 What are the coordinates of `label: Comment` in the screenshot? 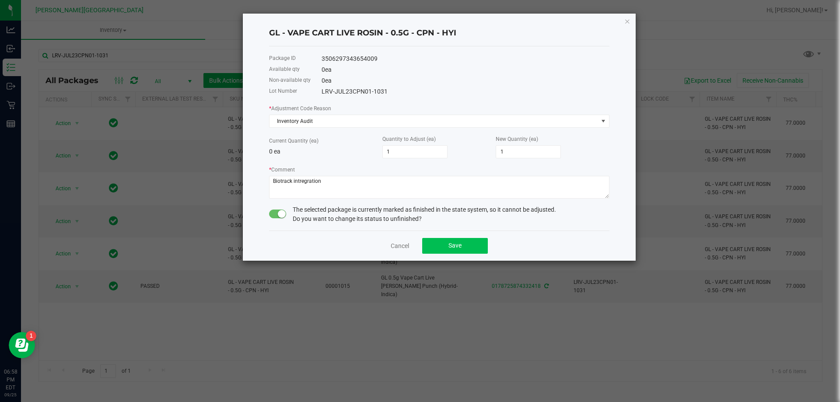 It's located at (282, 170).